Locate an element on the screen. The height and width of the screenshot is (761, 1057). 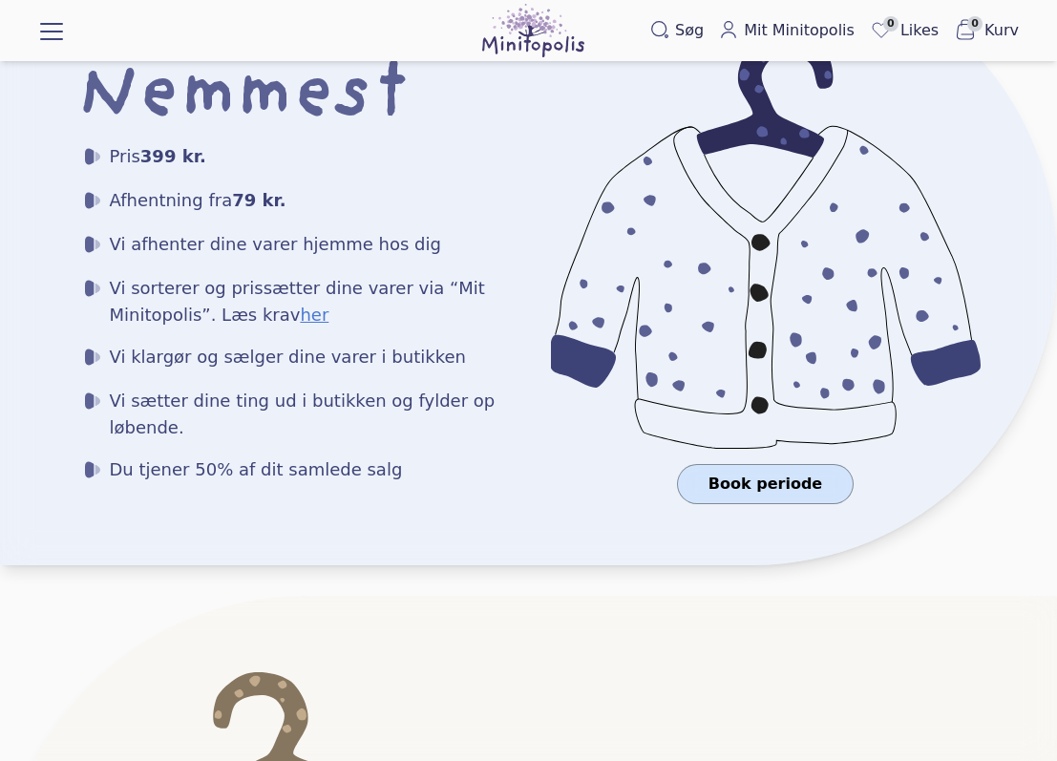
span: Likes is located at coordinates (919, 31).